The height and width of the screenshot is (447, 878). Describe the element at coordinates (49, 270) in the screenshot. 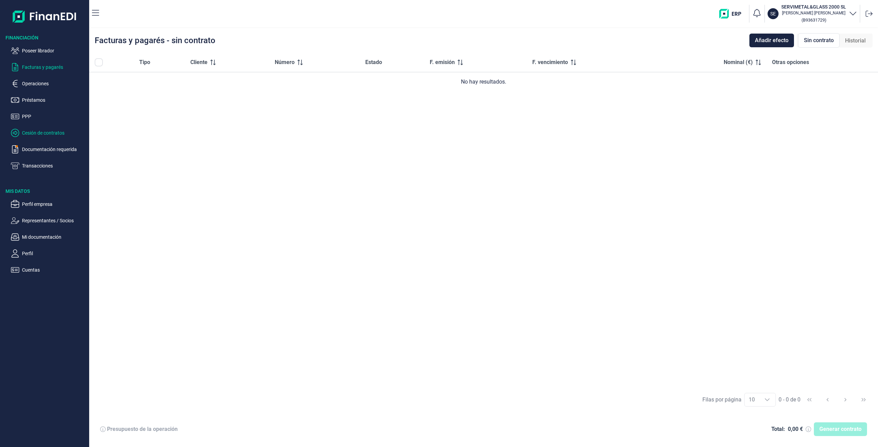

I see `button: Cuentas` at that location.